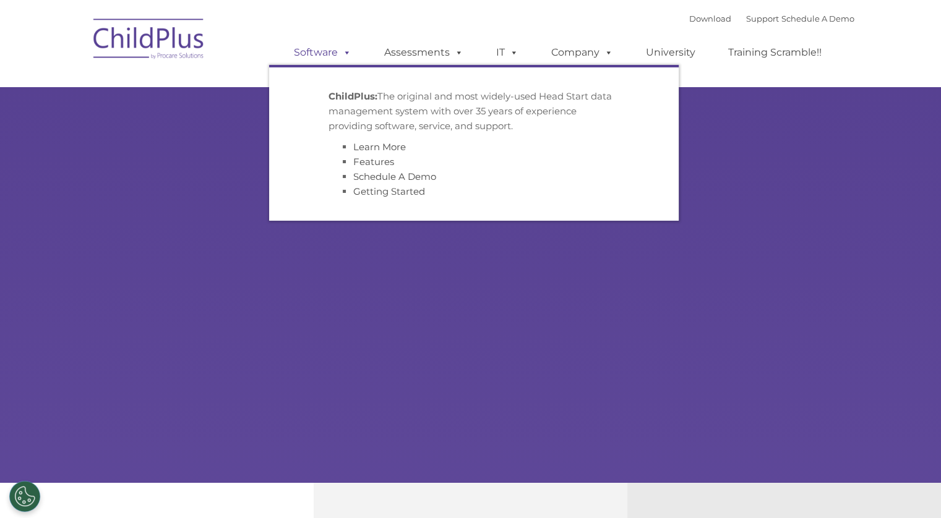  Describe the element at coordinates (840, 452) in the screenshot. I see `div: Chat Widget` at that location.